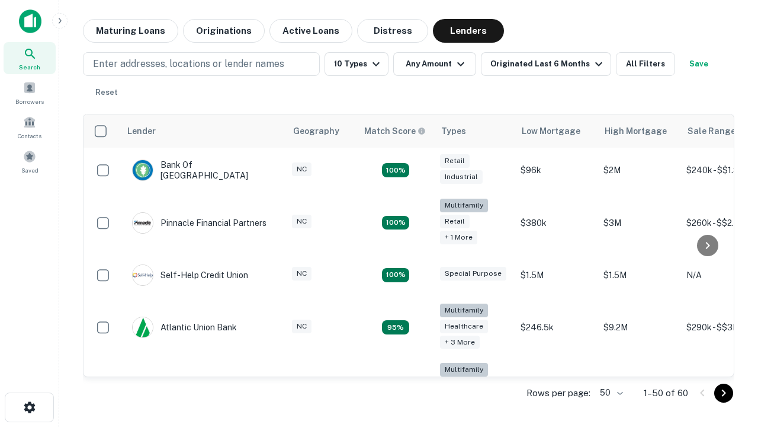 Image resolution: width=758 pixels, height=427 pixels. I want to click on div: Matching Properties: 11, hasApolloMatch: undefined, so click(396, 275).